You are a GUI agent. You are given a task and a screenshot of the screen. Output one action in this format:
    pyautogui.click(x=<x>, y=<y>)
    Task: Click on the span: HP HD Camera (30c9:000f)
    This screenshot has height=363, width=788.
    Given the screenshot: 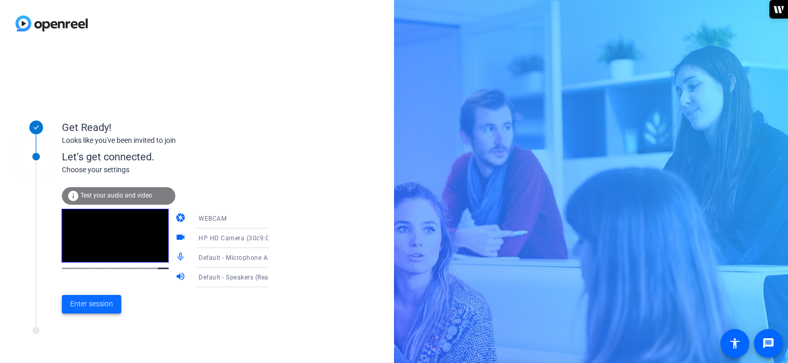 What is the action you would take?
    pyautogui.click(x=240, y=238)
    